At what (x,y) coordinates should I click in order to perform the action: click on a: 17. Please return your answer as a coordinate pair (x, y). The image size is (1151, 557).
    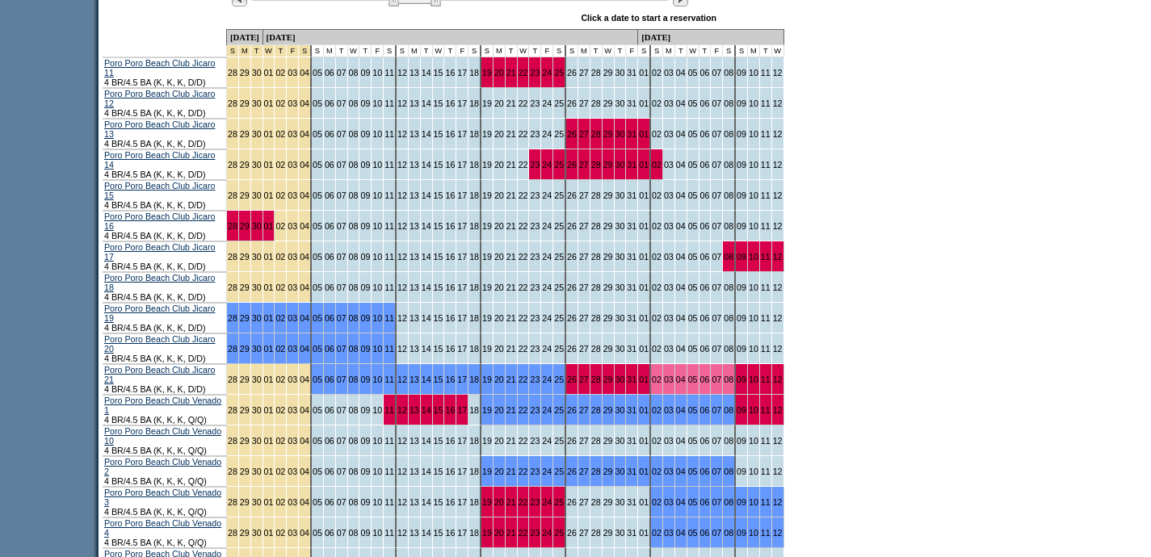
    Looking at the image, I should click on (462, 103).